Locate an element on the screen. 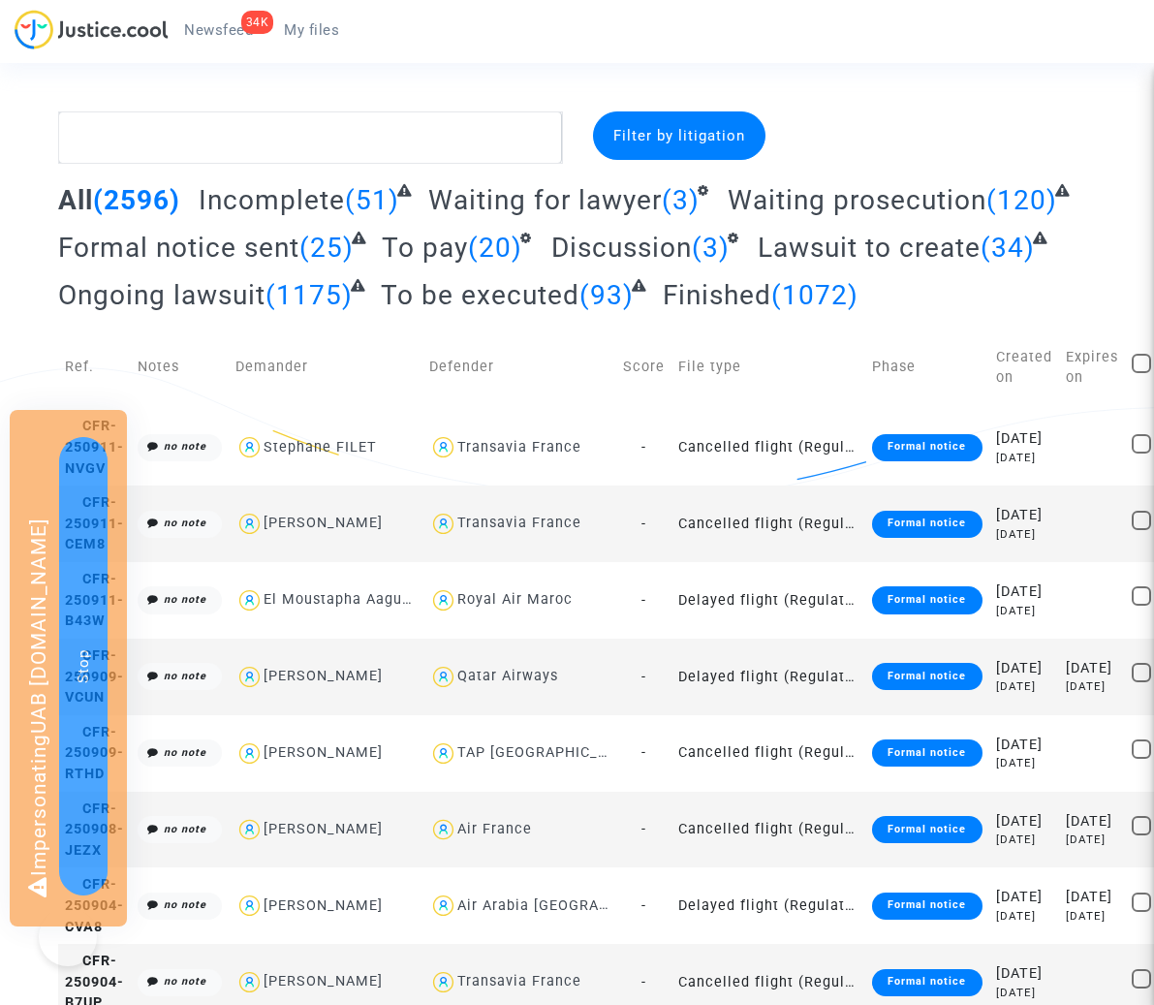 This screenshot has height=1005, width=1154. span: CFR-250911-NVGV is located at coordinates (94, 447).